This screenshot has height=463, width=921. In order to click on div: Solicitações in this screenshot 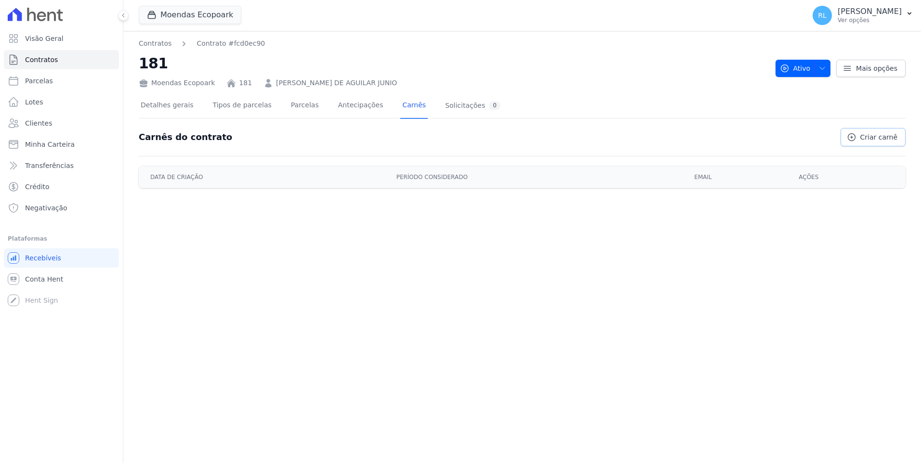, I will do `click(472, 105)`.